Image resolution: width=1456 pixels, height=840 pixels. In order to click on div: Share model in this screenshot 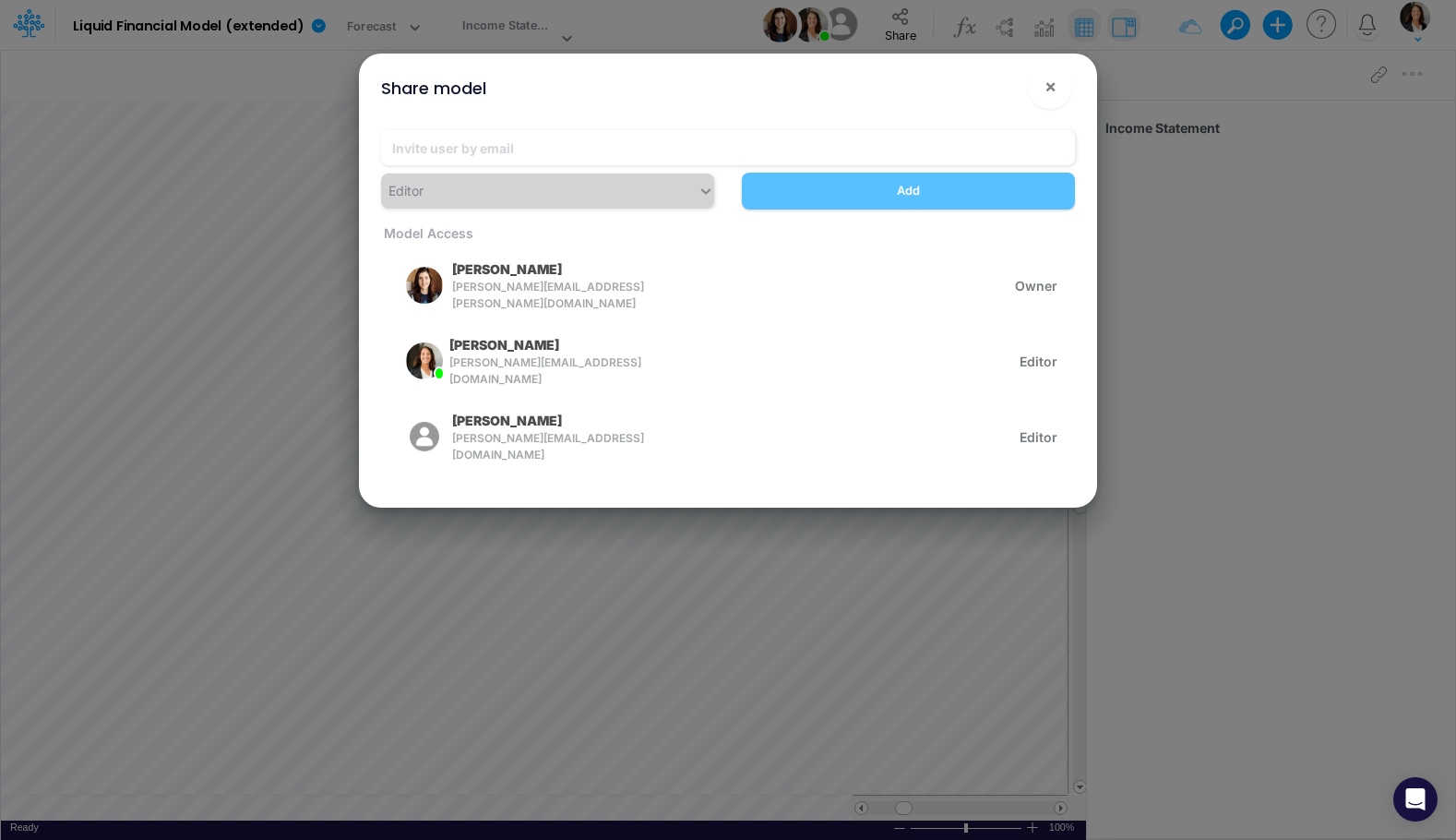, I will do `click(433, 87)`.